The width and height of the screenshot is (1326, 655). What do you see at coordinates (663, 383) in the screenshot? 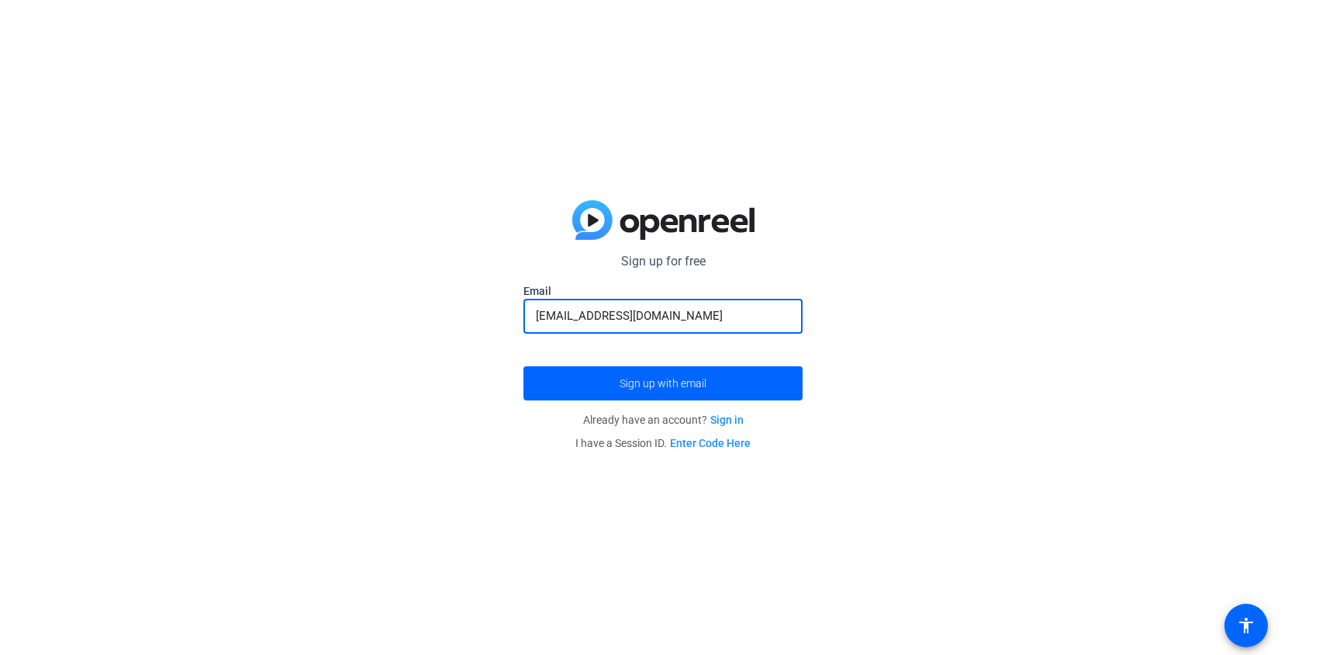
I see `button: Sign up with email` at bounding box center [663, 383].